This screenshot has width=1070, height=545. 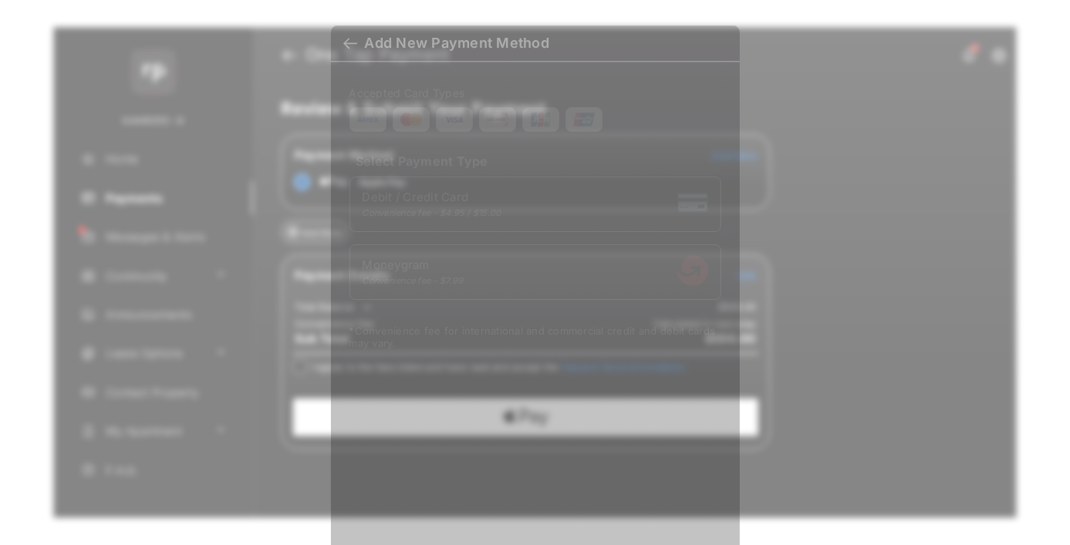 I want to click on span: Accepted Card Types, so click(x=410, y=93).